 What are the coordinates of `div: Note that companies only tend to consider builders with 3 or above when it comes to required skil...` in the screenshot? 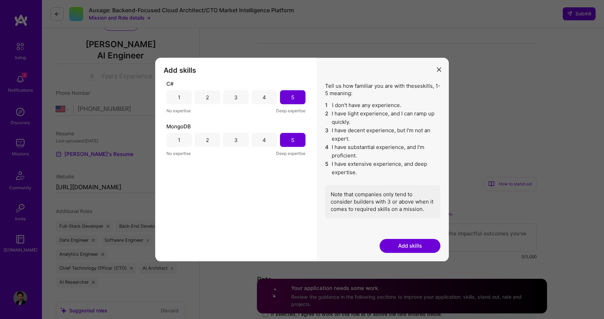 It's located at (383, 201).